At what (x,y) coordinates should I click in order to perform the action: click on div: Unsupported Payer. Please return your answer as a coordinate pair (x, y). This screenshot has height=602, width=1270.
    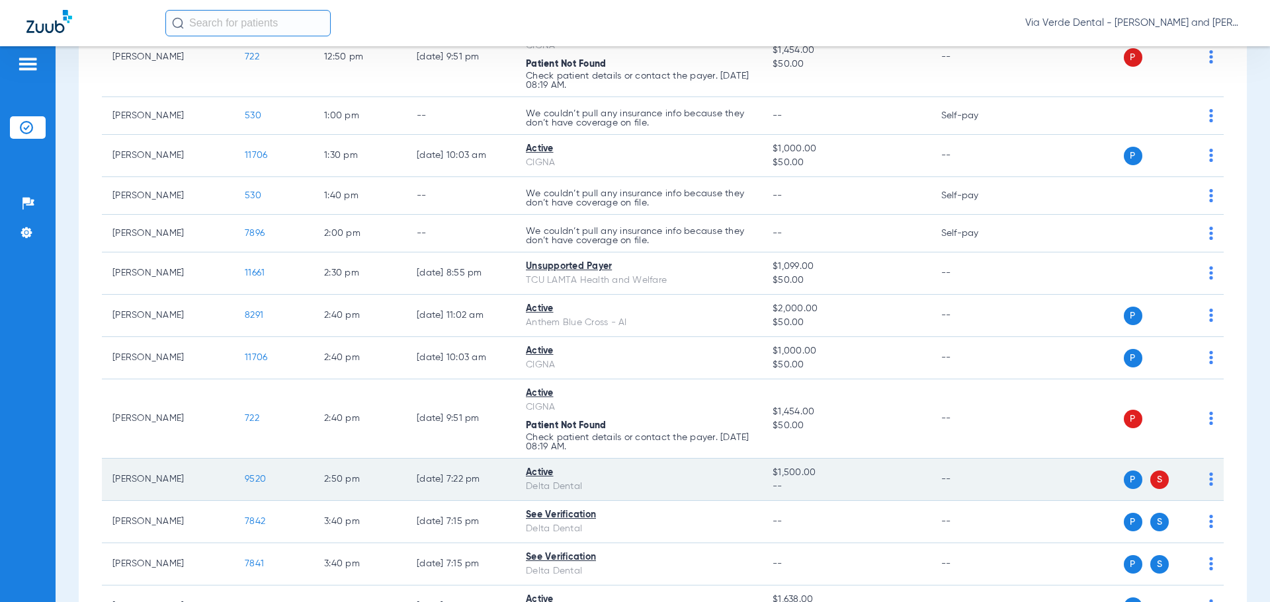
    Looking at the image, I should click on (638, 266).